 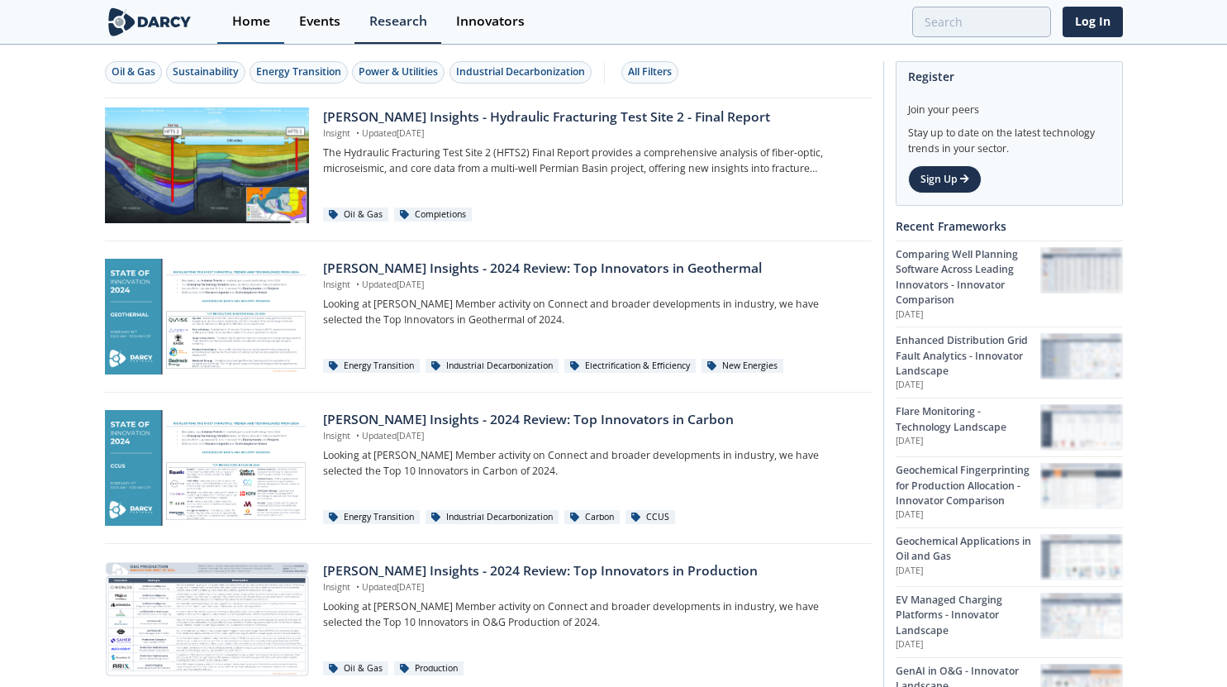 I want to click on input: Advanced Search, so click(x=982, y=21).